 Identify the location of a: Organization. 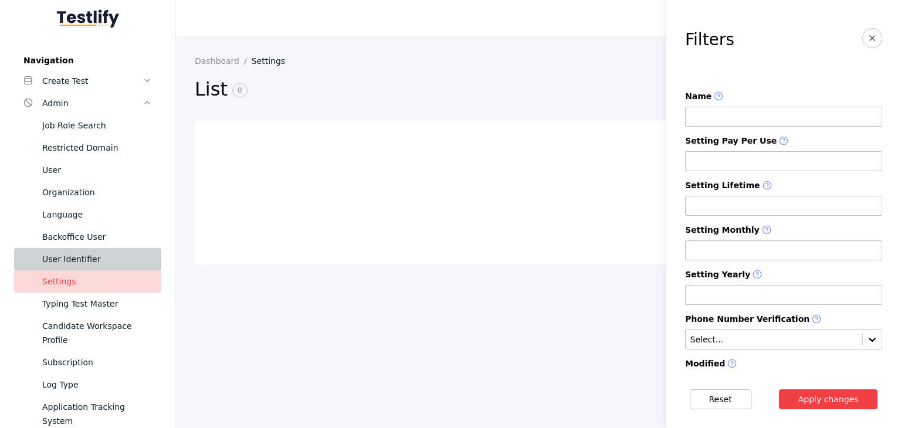
(87, 192).